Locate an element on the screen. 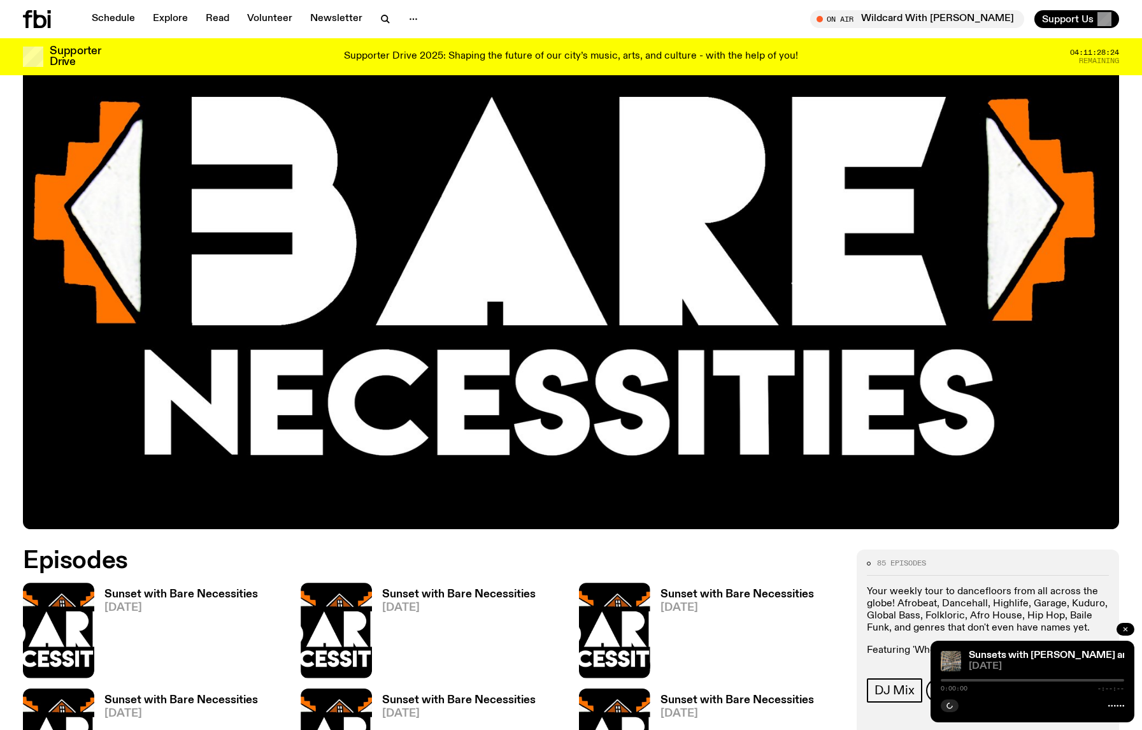 The width and height of the screenshot is (1142, 730). span: 04:11:28:24 is located at coordinates (1095, 52).